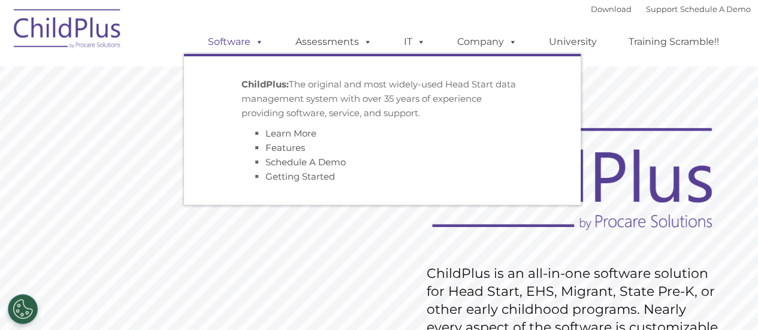  I want to click on a: Features, so click(285, 147).